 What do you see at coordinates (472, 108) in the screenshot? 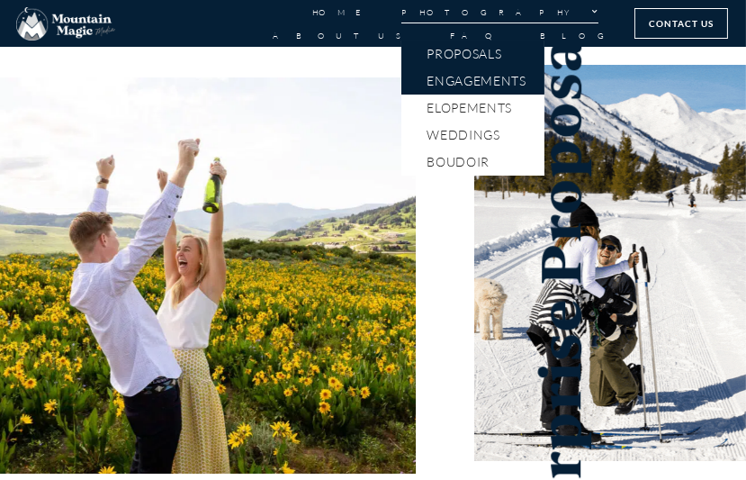
I see `ul: Photography` at bounding box center [472, 108].